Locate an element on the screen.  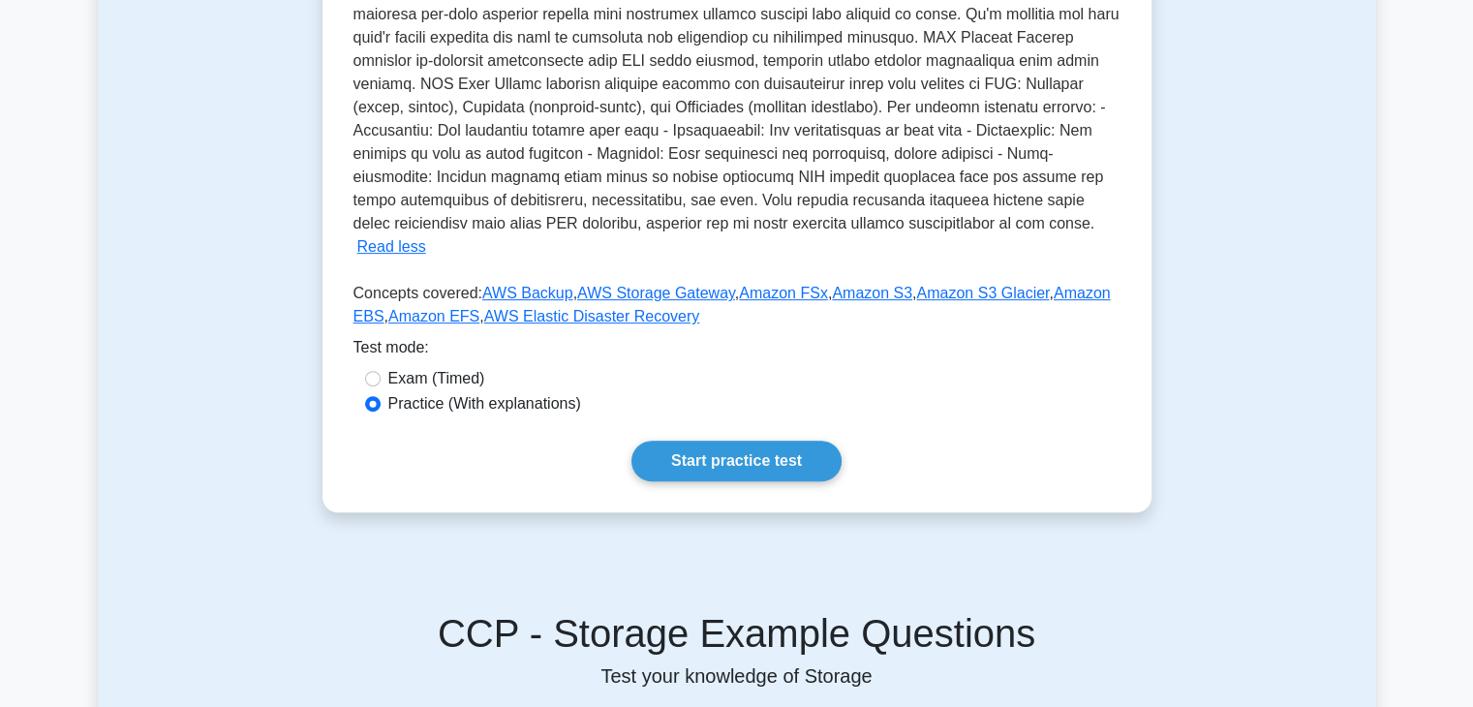
a: Amazon EFS is located at coordinates (434, 316).